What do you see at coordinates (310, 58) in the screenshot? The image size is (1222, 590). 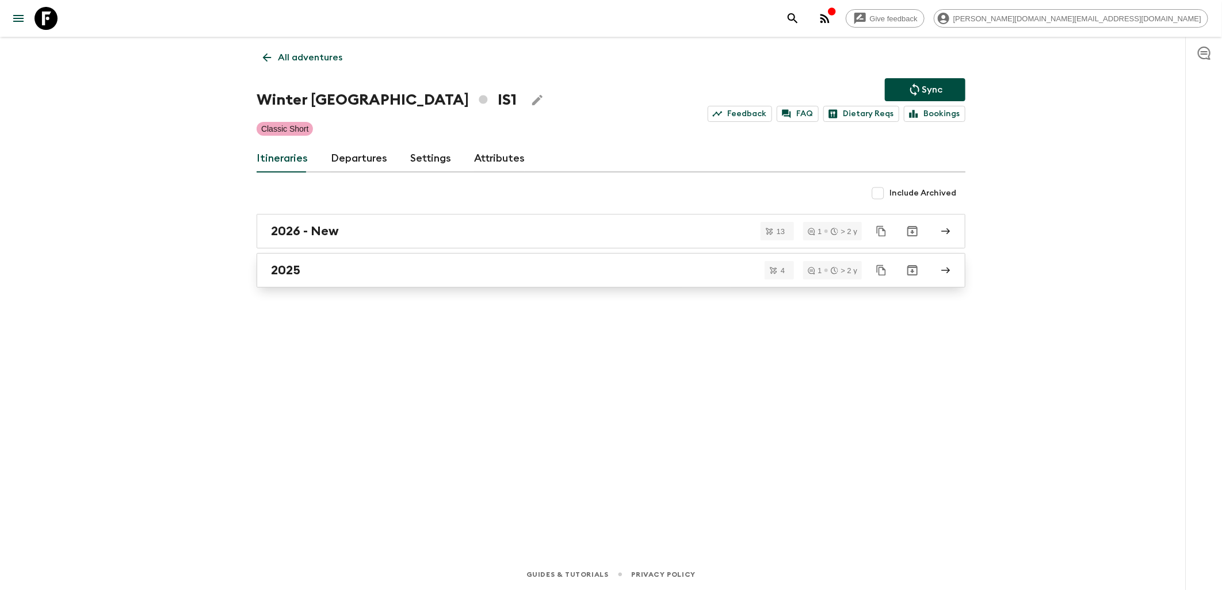 I see `p: All adventures` at bounding box center [310, 58].